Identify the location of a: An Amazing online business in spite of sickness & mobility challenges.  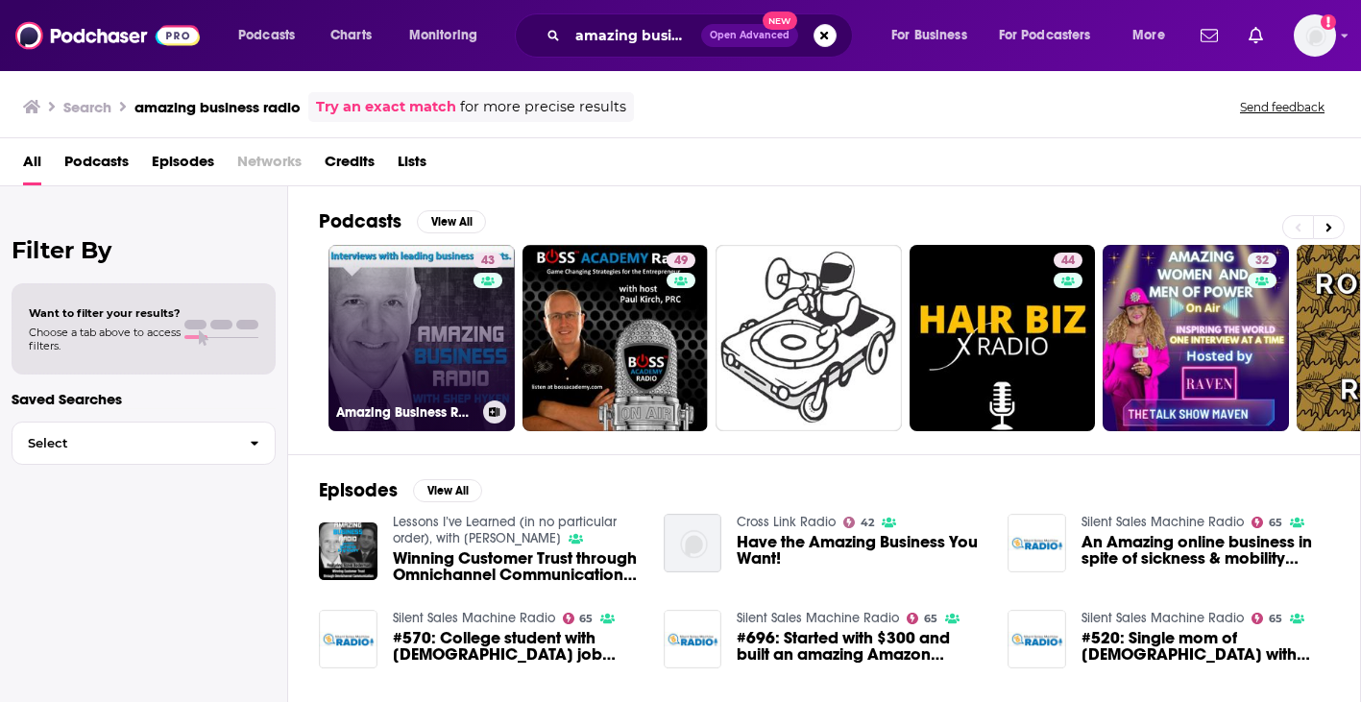
(1206, 550).